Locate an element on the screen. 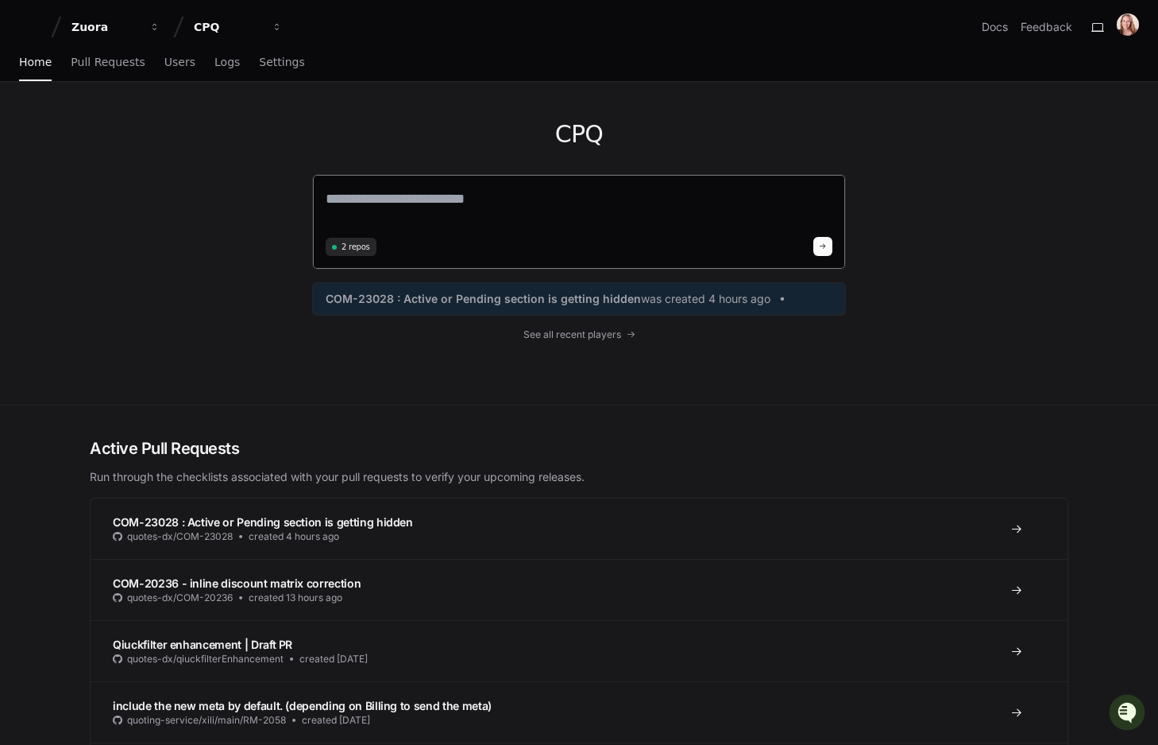  a: Logs is located at coordinates (227, 63).